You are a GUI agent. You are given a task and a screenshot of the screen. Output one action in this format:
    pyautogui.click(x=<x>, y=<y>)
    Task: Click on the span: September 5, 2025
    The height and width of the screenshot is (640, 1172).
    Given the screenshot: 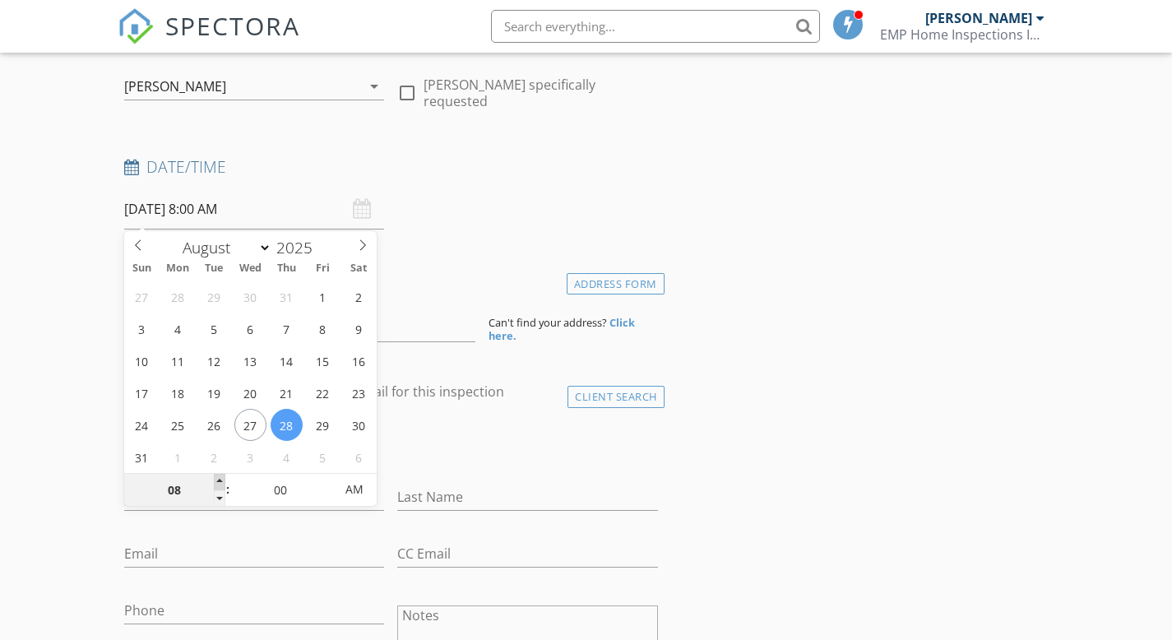 What is the action you would take?
    pyautogui.click(x=322, y=457)
    